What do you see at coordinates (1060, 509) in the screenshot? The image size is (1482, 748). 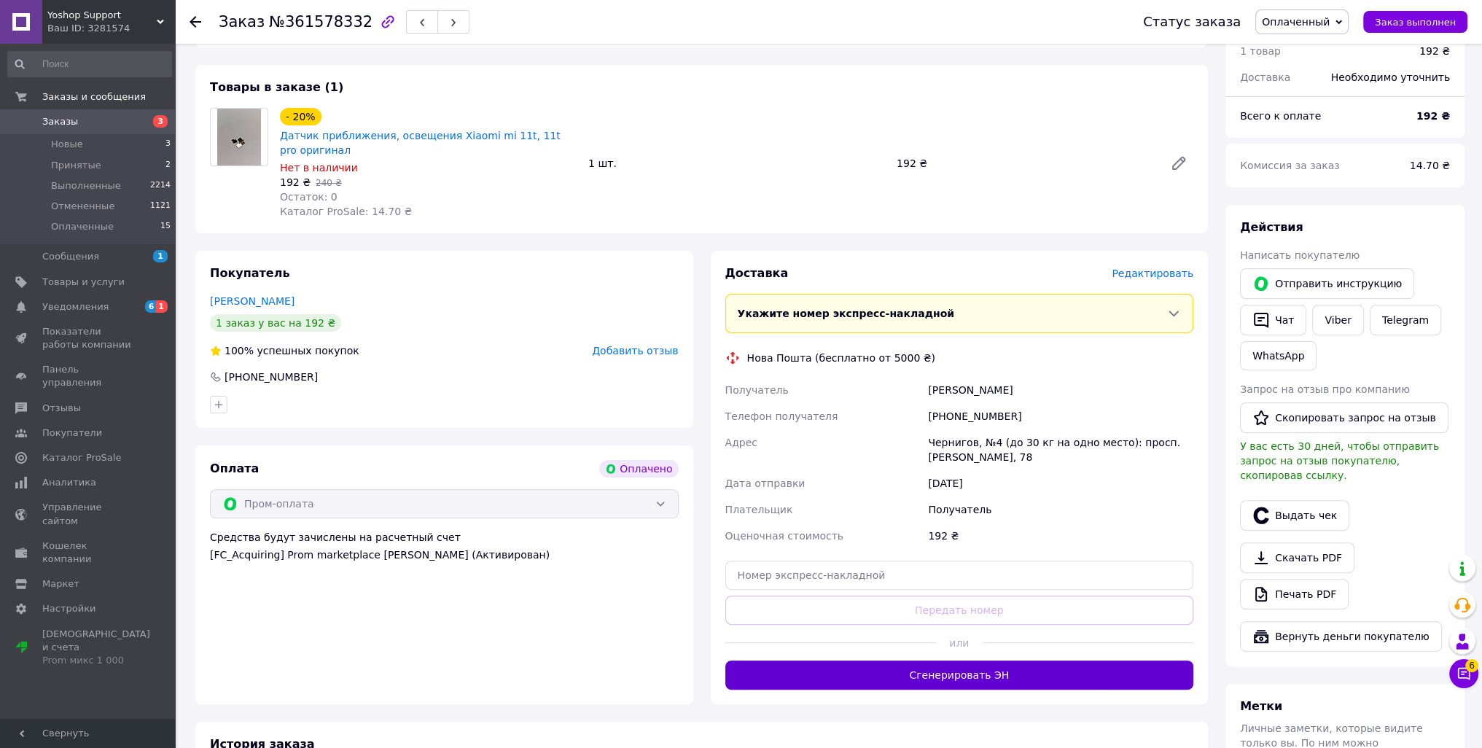 I see `div: Получатель` at bounding box center [1060, 509].